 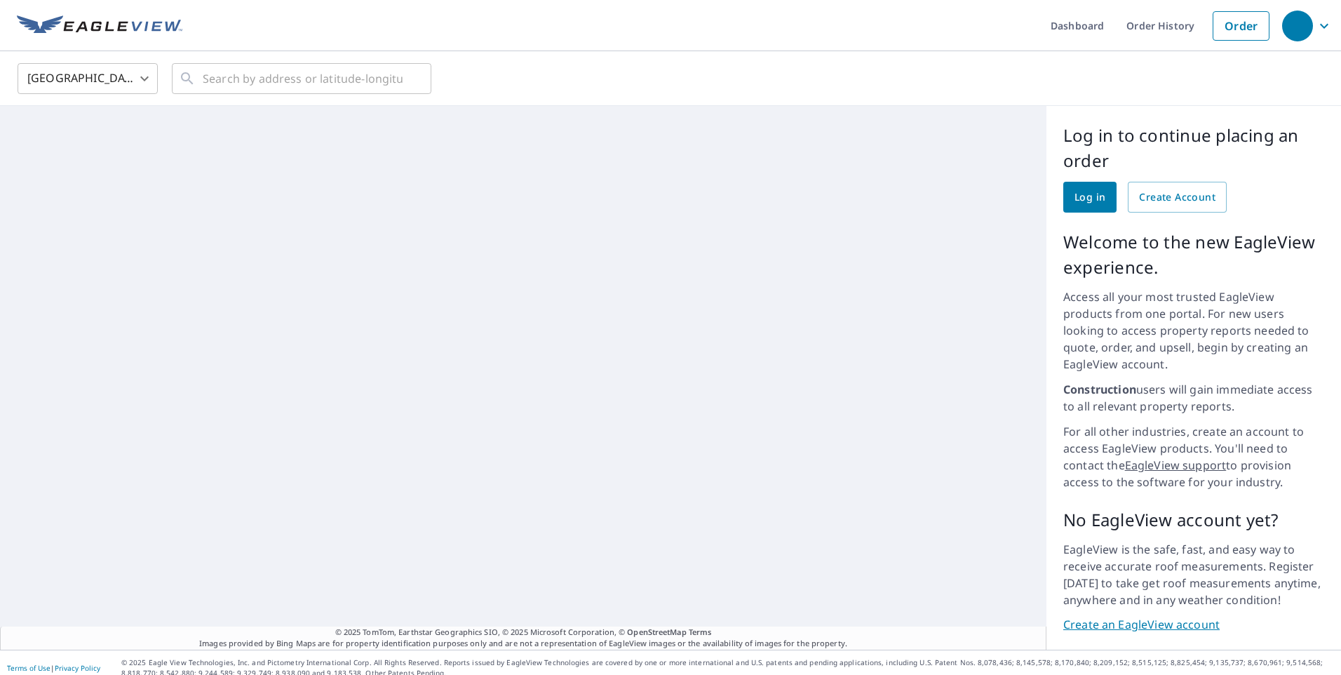 I want to click on p: Welcome to the new EagleView experience., so click(x=1193, y=255).